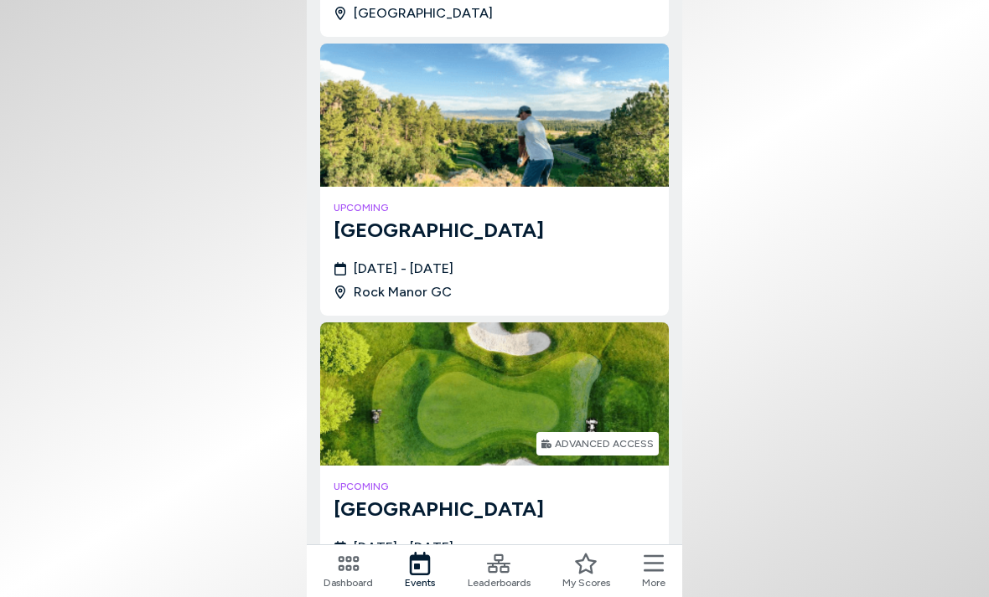 The height and width of the screenshot is (597, 989). Describe the element at coordinates (586, 583) in the screenshot. I see `span: My Scores` at that location.